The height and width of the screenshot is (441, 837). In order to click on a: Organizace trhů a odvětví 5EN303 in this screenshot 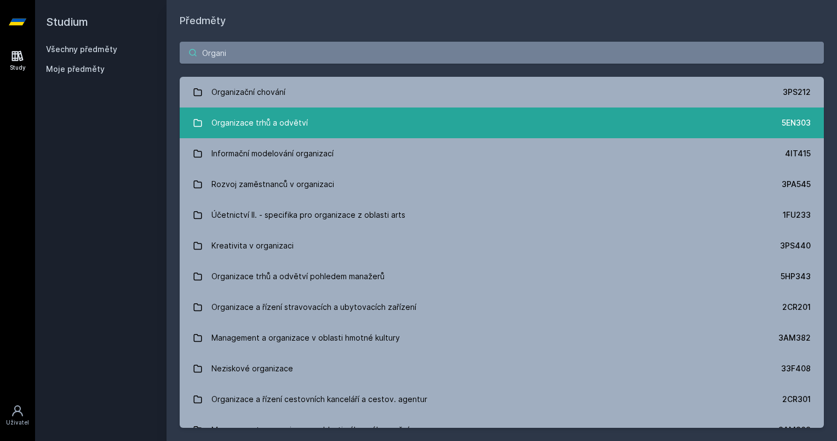, I will do `click(502, 123)`.